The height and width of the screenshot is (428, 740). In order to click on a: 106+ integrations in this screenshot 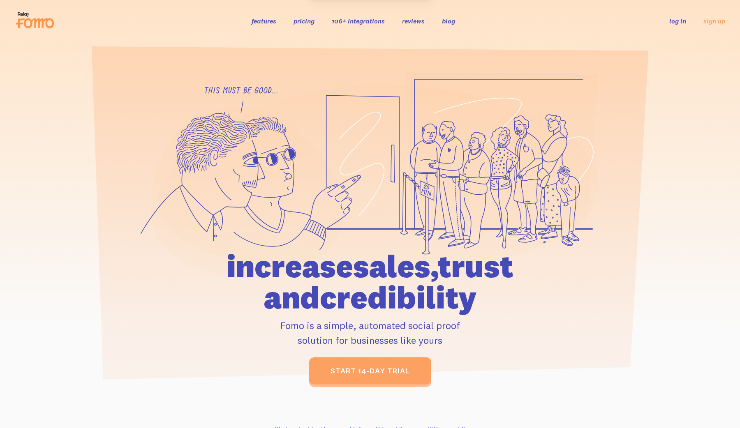, I will do `click(358, 21)`.